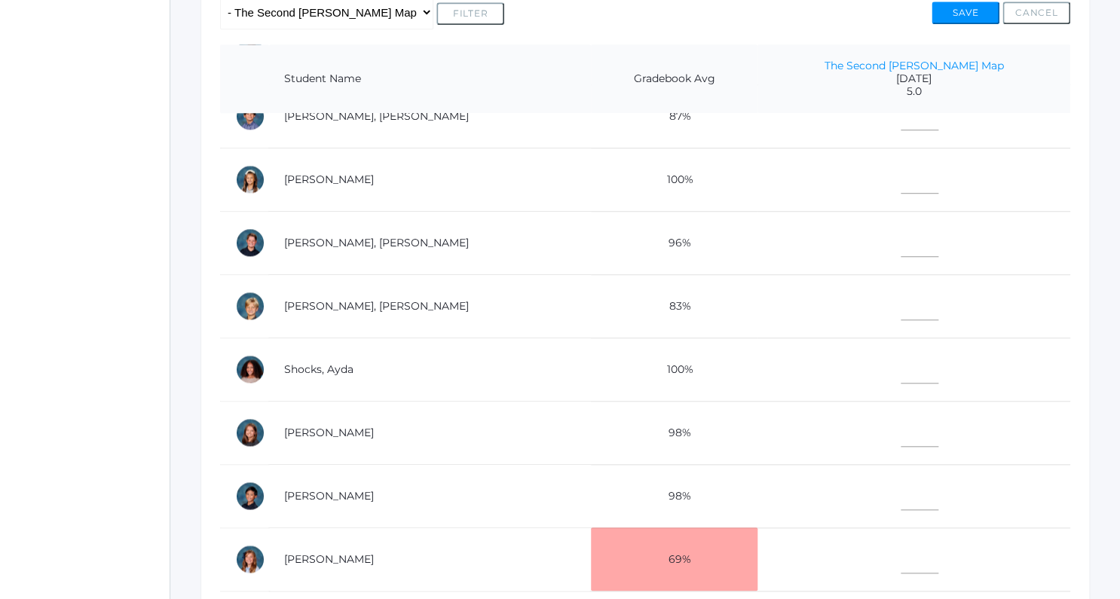 This screenshot has height=599, width=1120. I want to click on div: Ryder Roberts, so click(250, 243).